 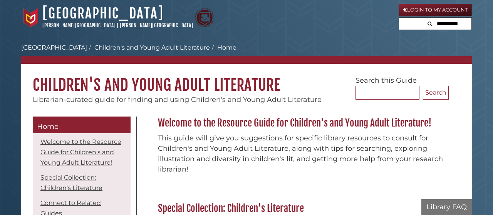 I want to click on h1: Children's and Young Adult Literature, so click(x=246, y=79).